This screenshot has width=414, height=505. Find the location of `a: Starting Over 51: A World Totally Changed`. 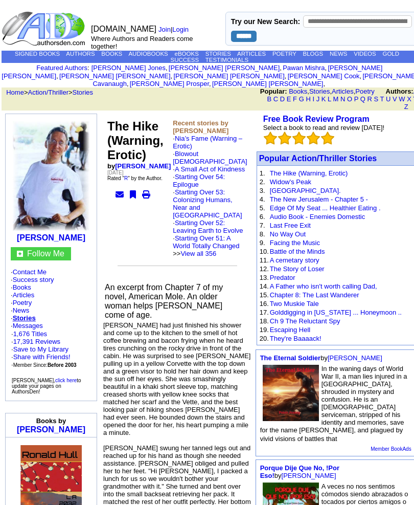

a: Starting Over 51: A World Totally Changed is located at coordinates (206, 242).